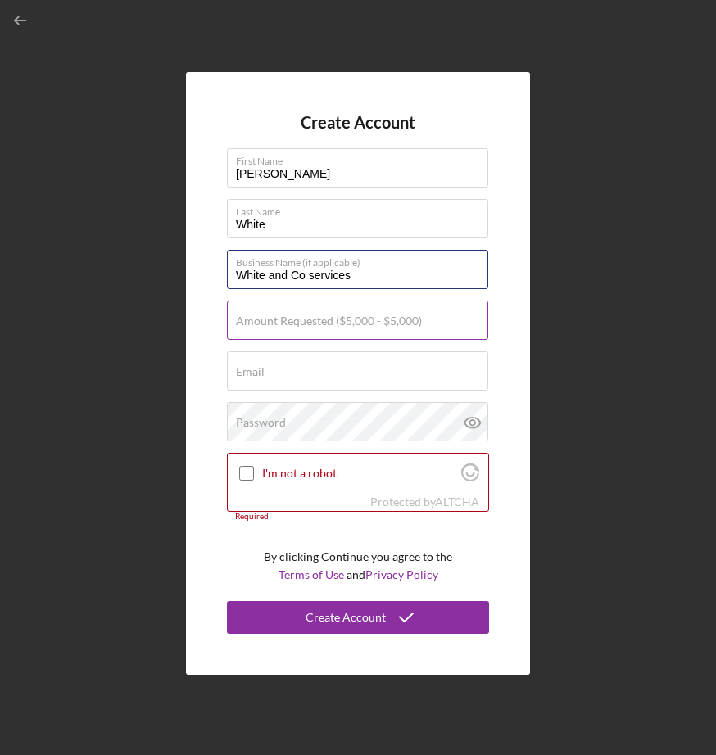 This screenshot has width=716, height=755. What do you see at coordinates (424, 502) in the screenshot?
I see `div: Protected by` at bounding box center [424, 502].